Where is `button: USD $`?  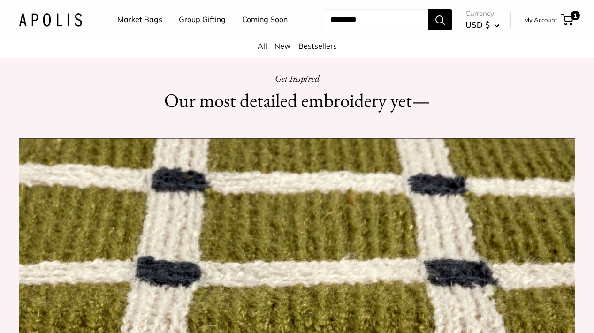 button: USD $ is located at coordinates (483, 25).